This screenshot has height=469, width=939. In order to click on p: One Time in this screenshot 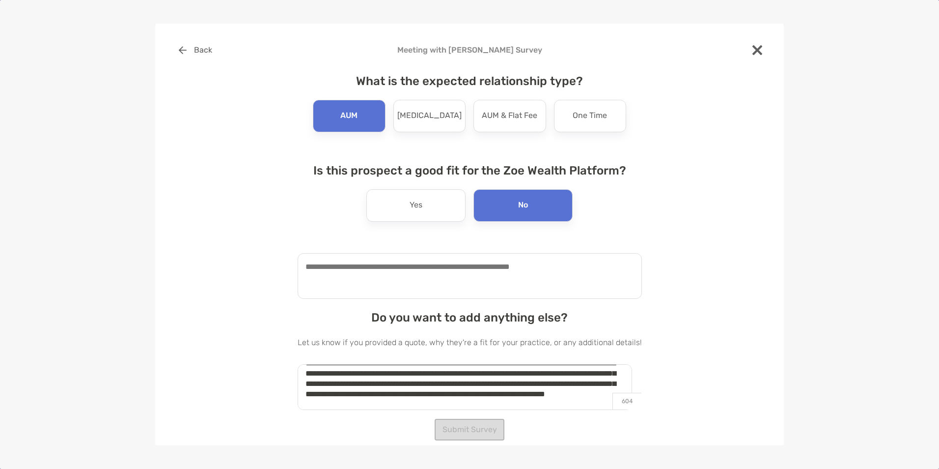, I will do `click(590, 116)`.